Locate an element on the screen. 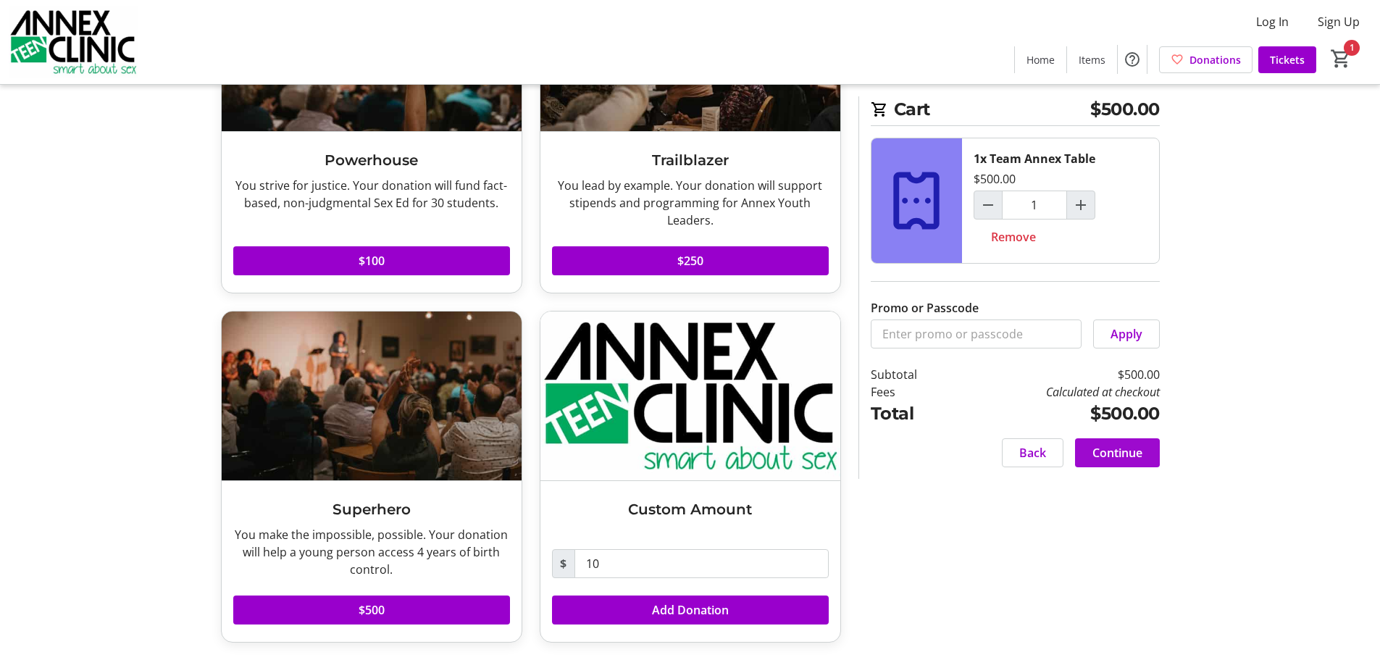 This screenshot has width=1380, height=660. span: $500 is located at coordinates (372, 610).